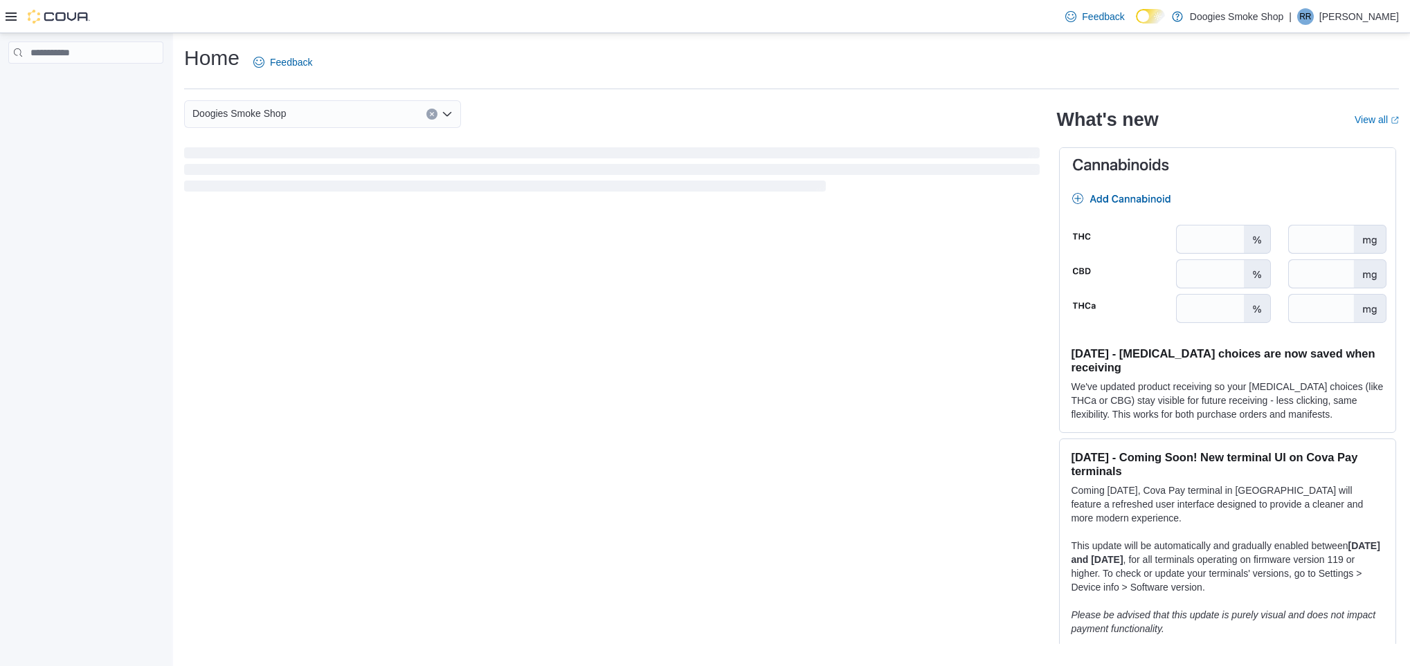 This screenshot has height=666, width=1410. Describe the element at coordinates (1394, 120) in the screenshot. I see `svg: External link` at that location.